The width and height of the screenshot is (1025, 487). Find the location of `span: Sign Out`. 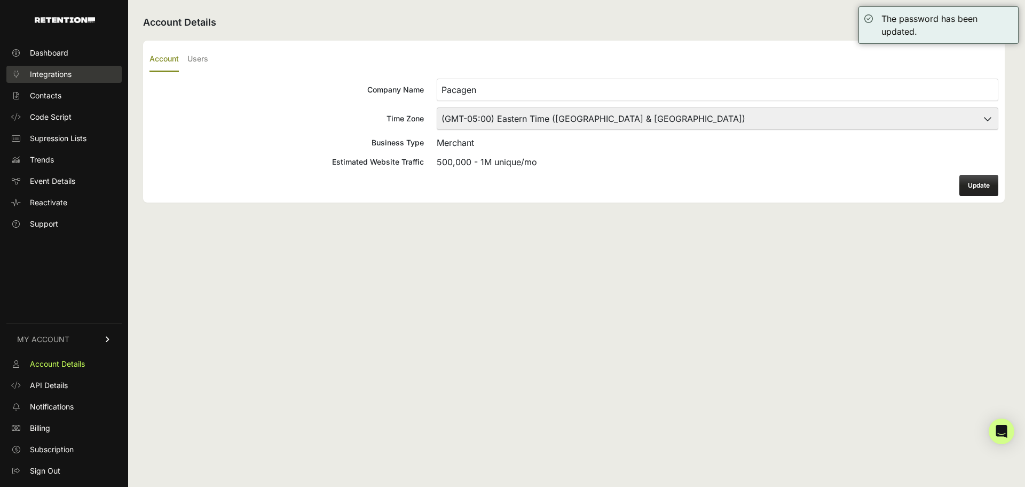

span: Sign Out is located at coordinates (45, 471).